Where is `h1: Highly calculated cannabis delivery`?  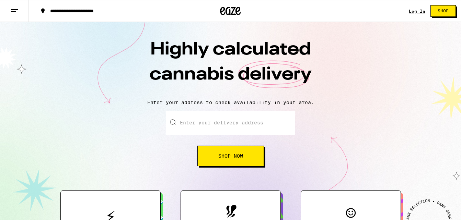 h1: Highly calculated cannabis delivery is located at coordinates (231, 66).